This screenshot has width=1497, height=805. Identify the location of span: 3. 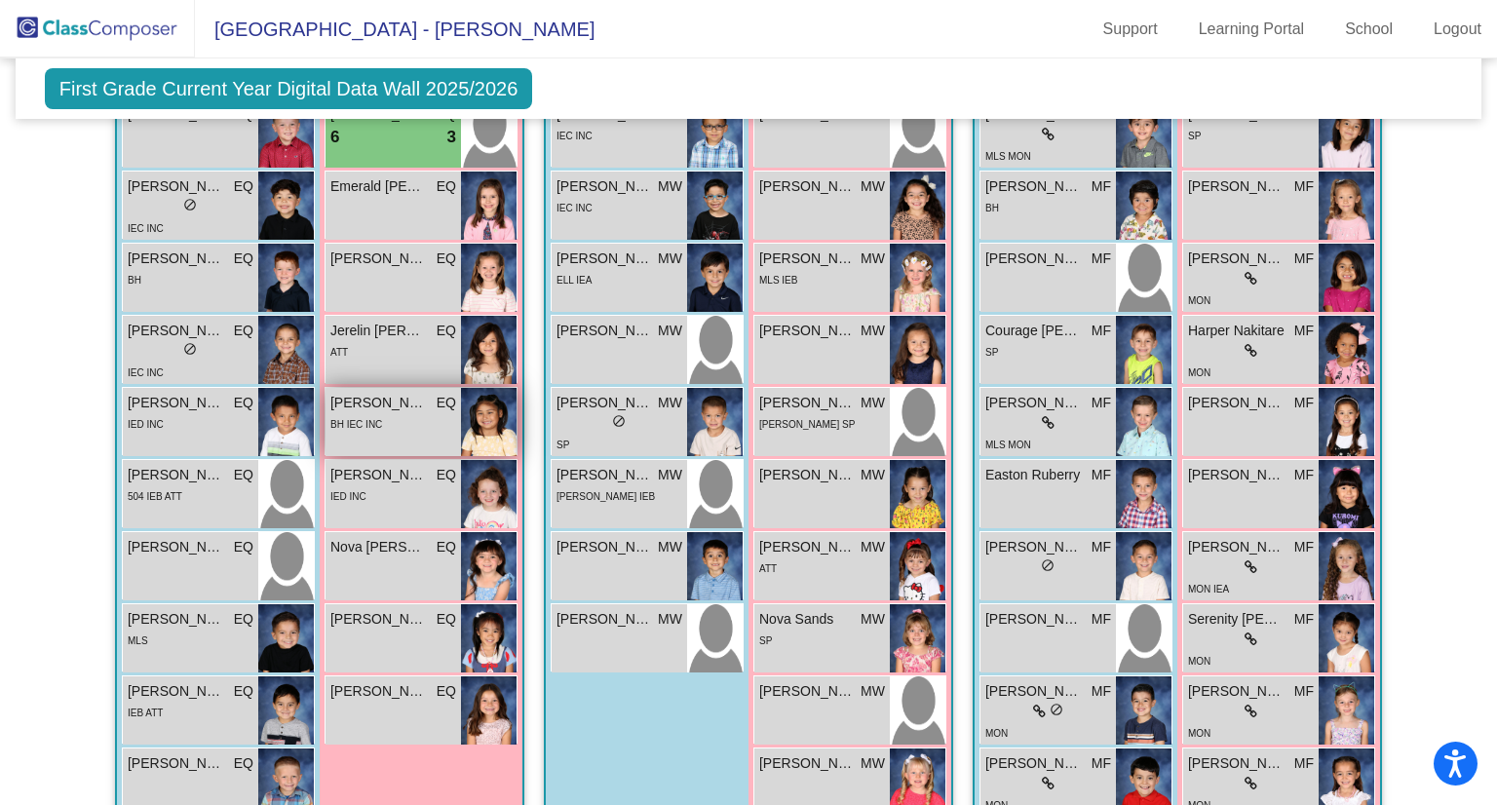
(451, 137).